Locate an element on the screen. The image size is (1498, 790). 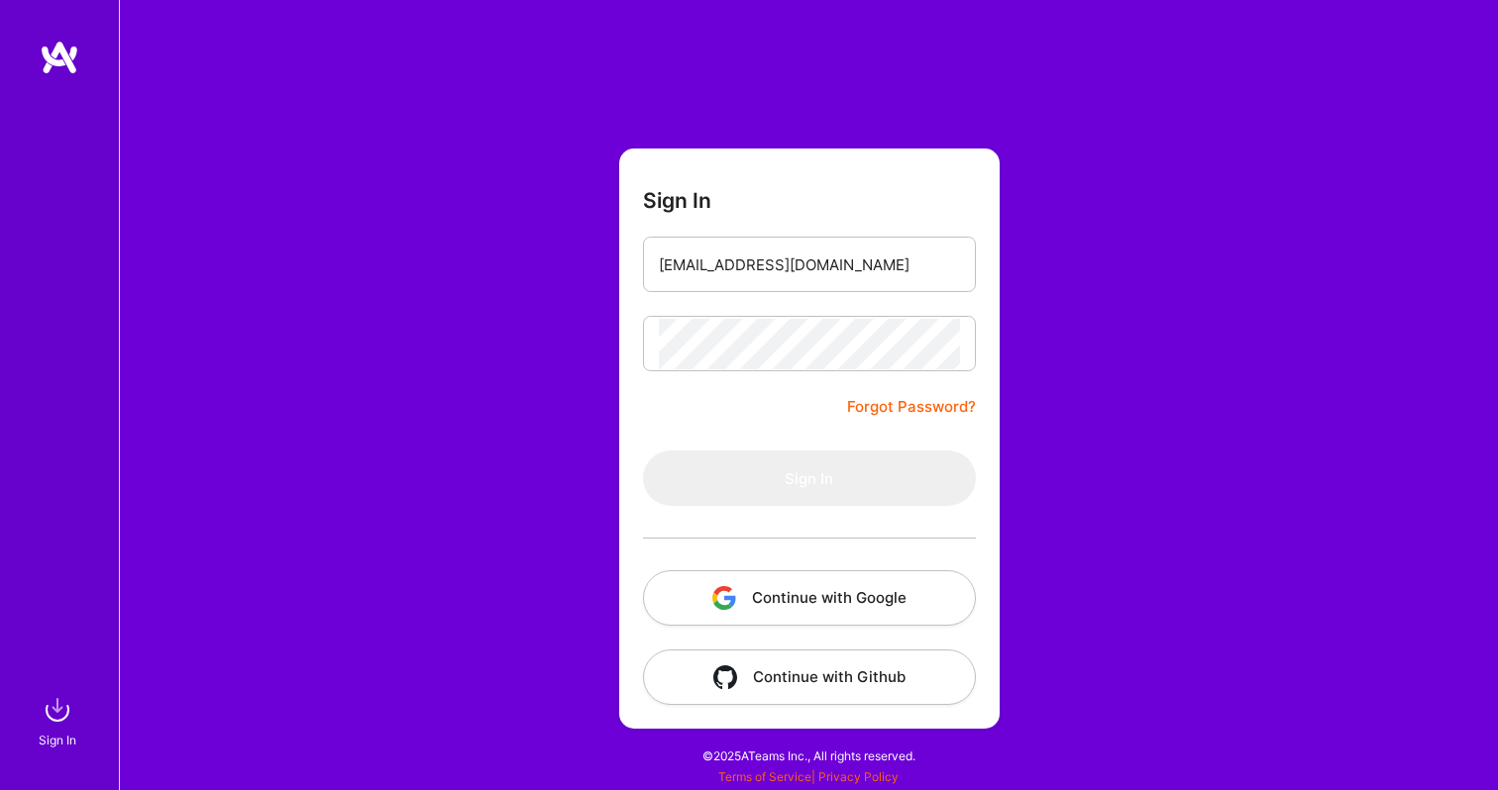
a: Forgot Password? is located at coordinates (911, 407).